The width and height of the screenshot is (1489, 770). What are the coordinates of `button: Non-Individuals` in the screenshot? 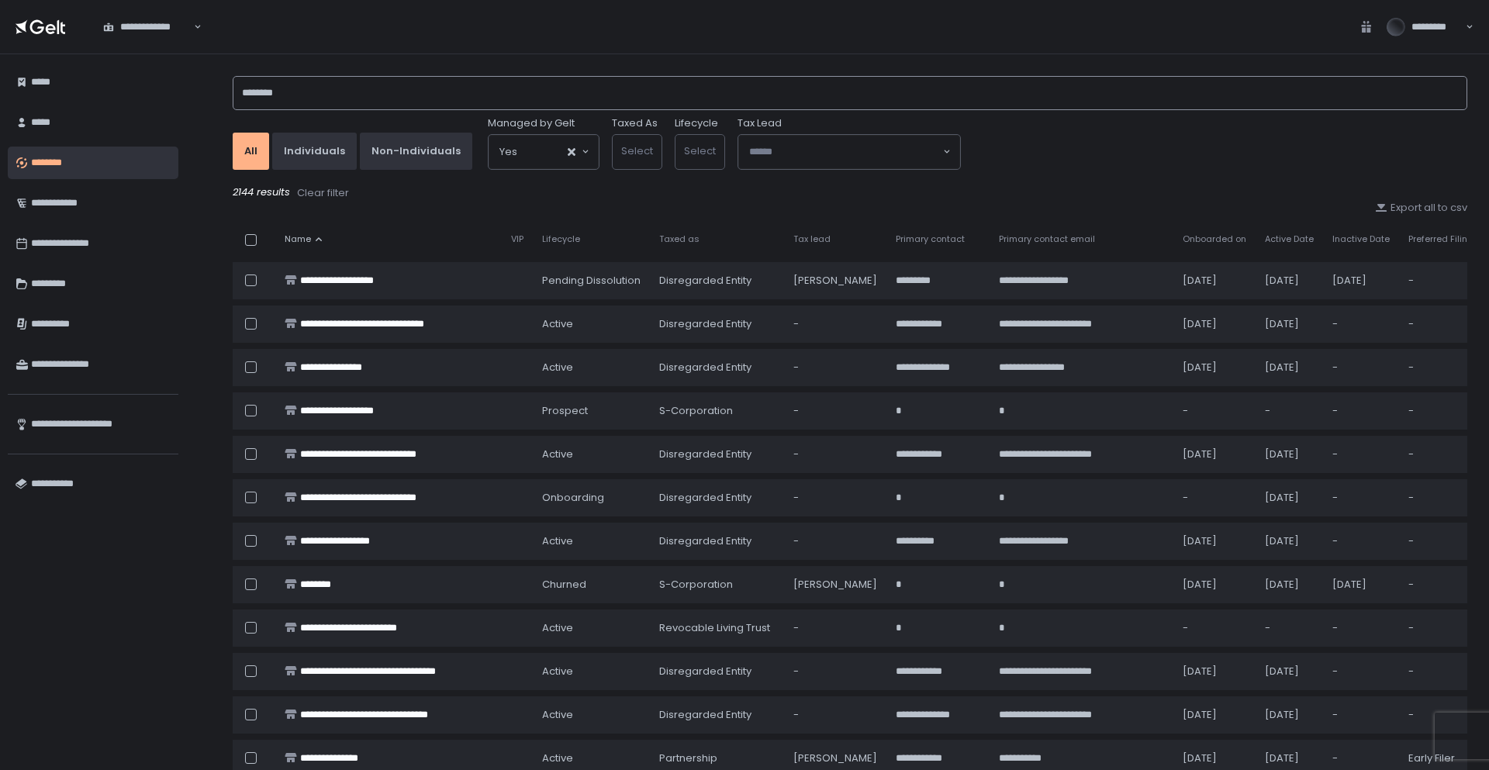 It's located at (416, 151).